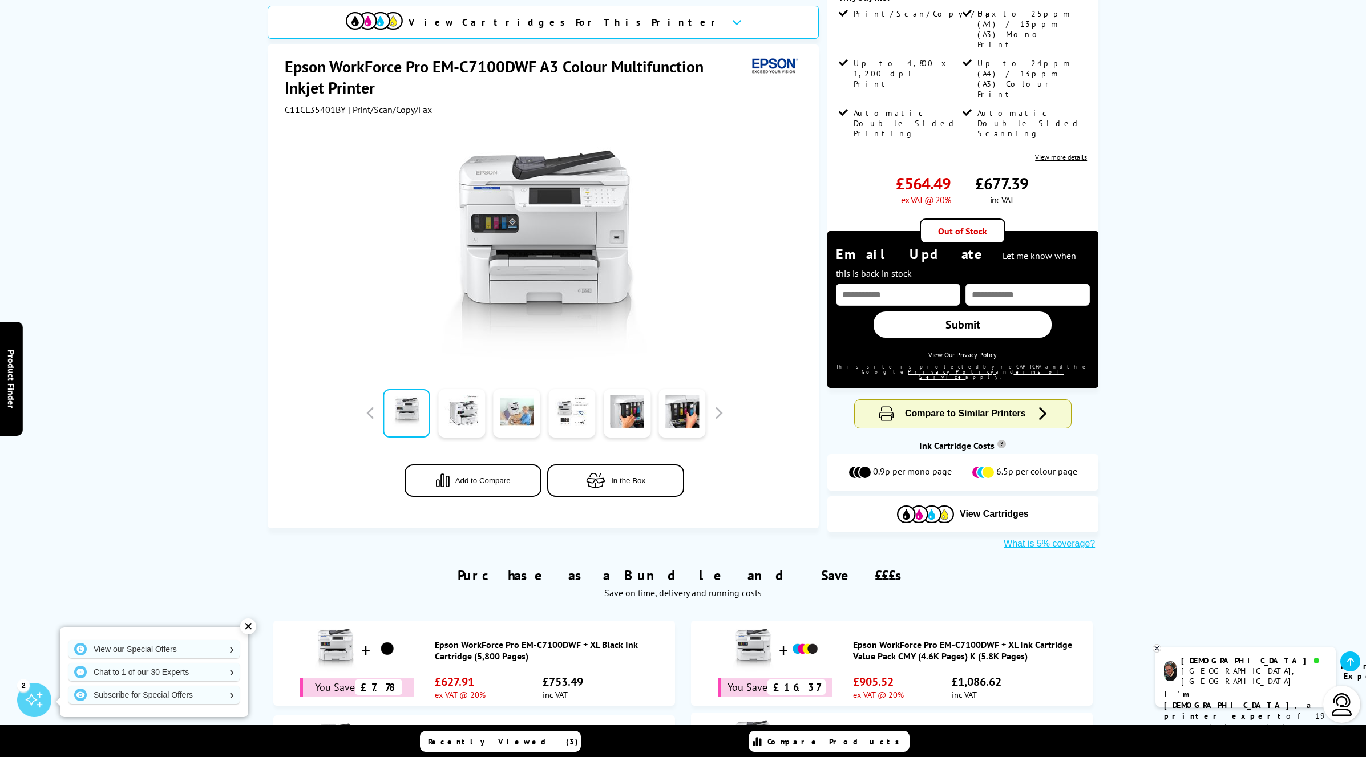  Describe the element at coordinates (991, 374) in the screenshot. I see `a: Terms of Service` at that location.